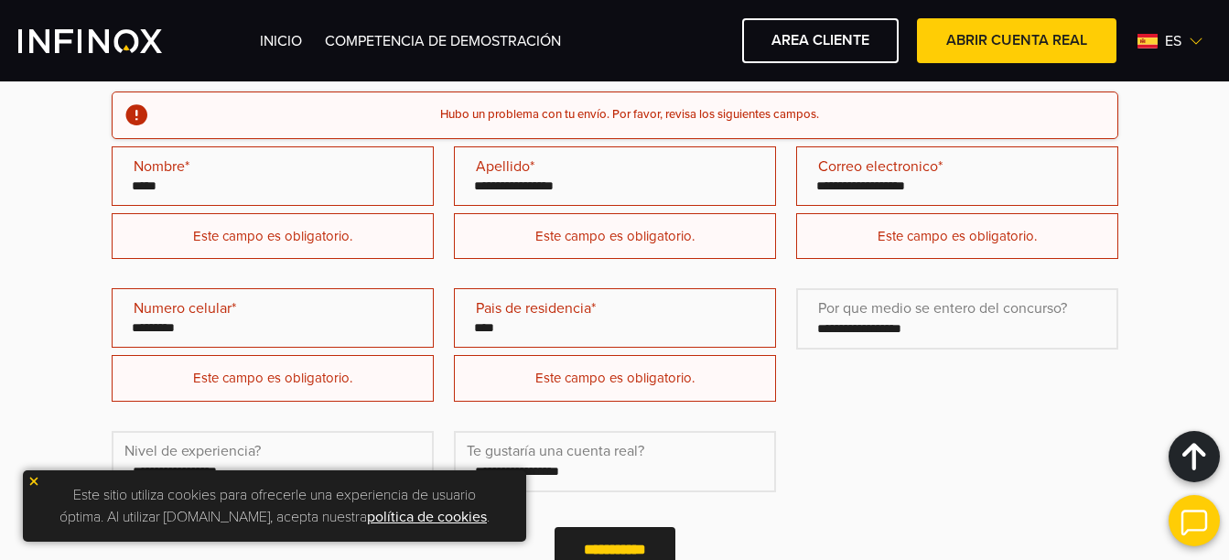  What do you see at coordinates (820, 40) in the screenshot?
I see `a: AREA CLIENTE` at bounding box center [820, 40].